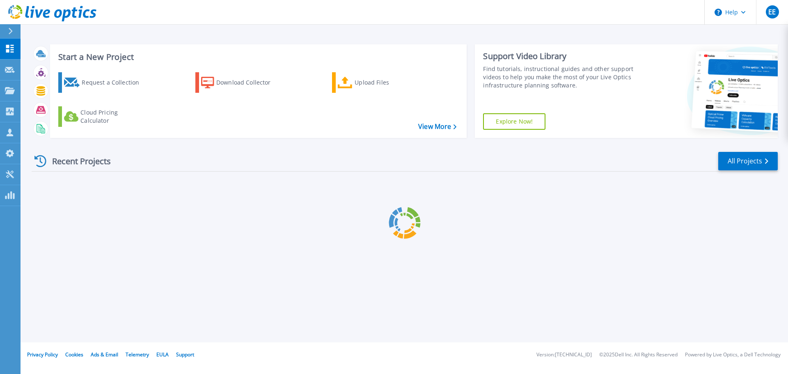  What do you see at coordinates (74, 354) in the screenshot?
I see `a: Cookies` at bounding box center [74, 354].